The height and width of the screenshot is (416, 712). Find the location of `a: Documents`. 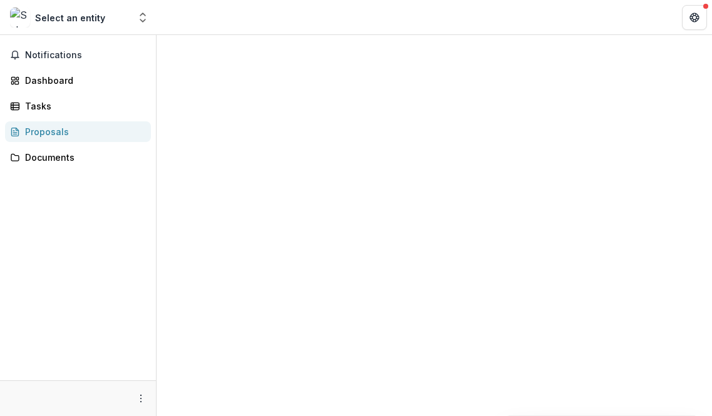

a: Documents is located at coordinates (78, 157).